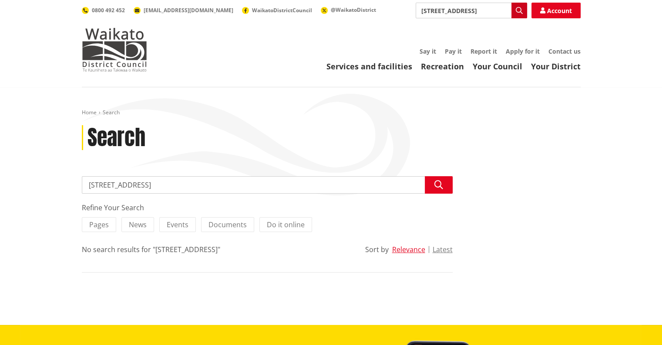 The image size is (662, 345). Describe the element at coordinates (565, 51) in the screenshot. I see `a: Contact us` at that location.